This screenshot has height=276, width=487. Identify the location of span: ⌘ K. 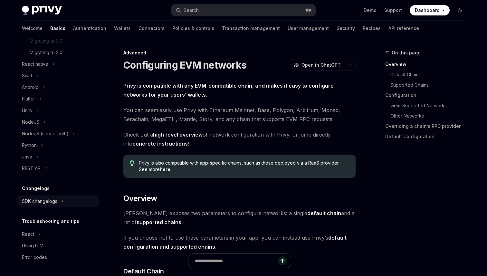
(308, 10).